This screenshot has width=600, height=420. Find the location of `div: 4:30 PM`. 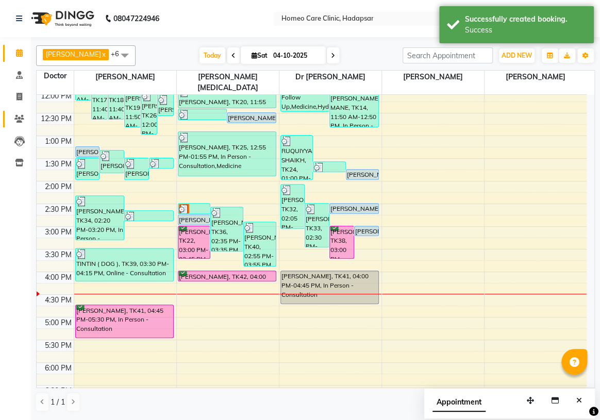

div: 4:30 PM is located at coordinates (58, 300).